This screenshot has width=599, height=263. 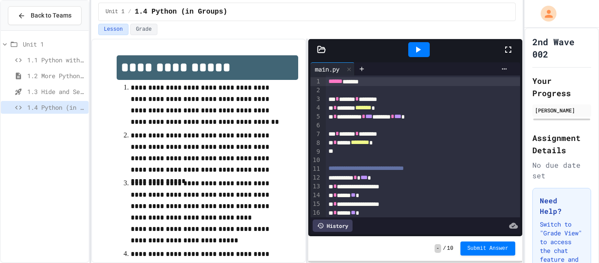 I want to click on span: 1.2 More Python (using Turtle), so click(x=56, y=75).